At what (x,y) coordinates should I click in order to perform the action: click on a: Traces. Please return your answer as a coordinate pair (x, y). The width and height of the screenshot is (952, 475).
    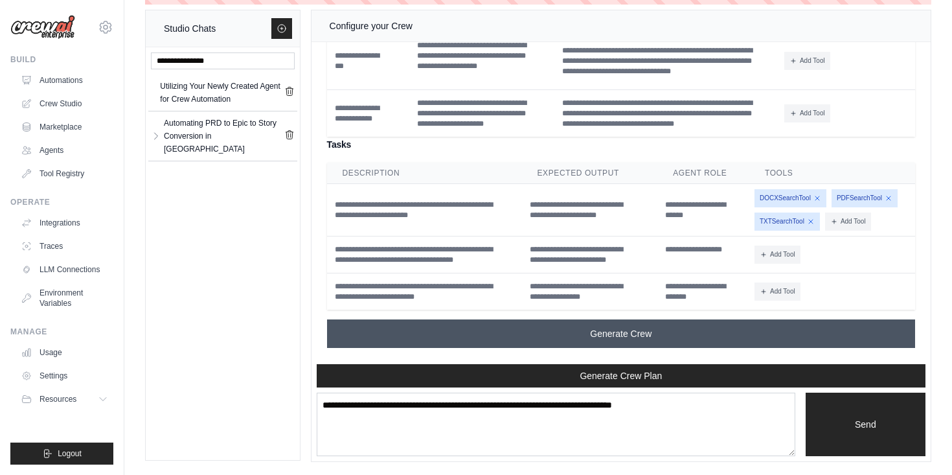
    Looking at the image, I should click on (64, 246).